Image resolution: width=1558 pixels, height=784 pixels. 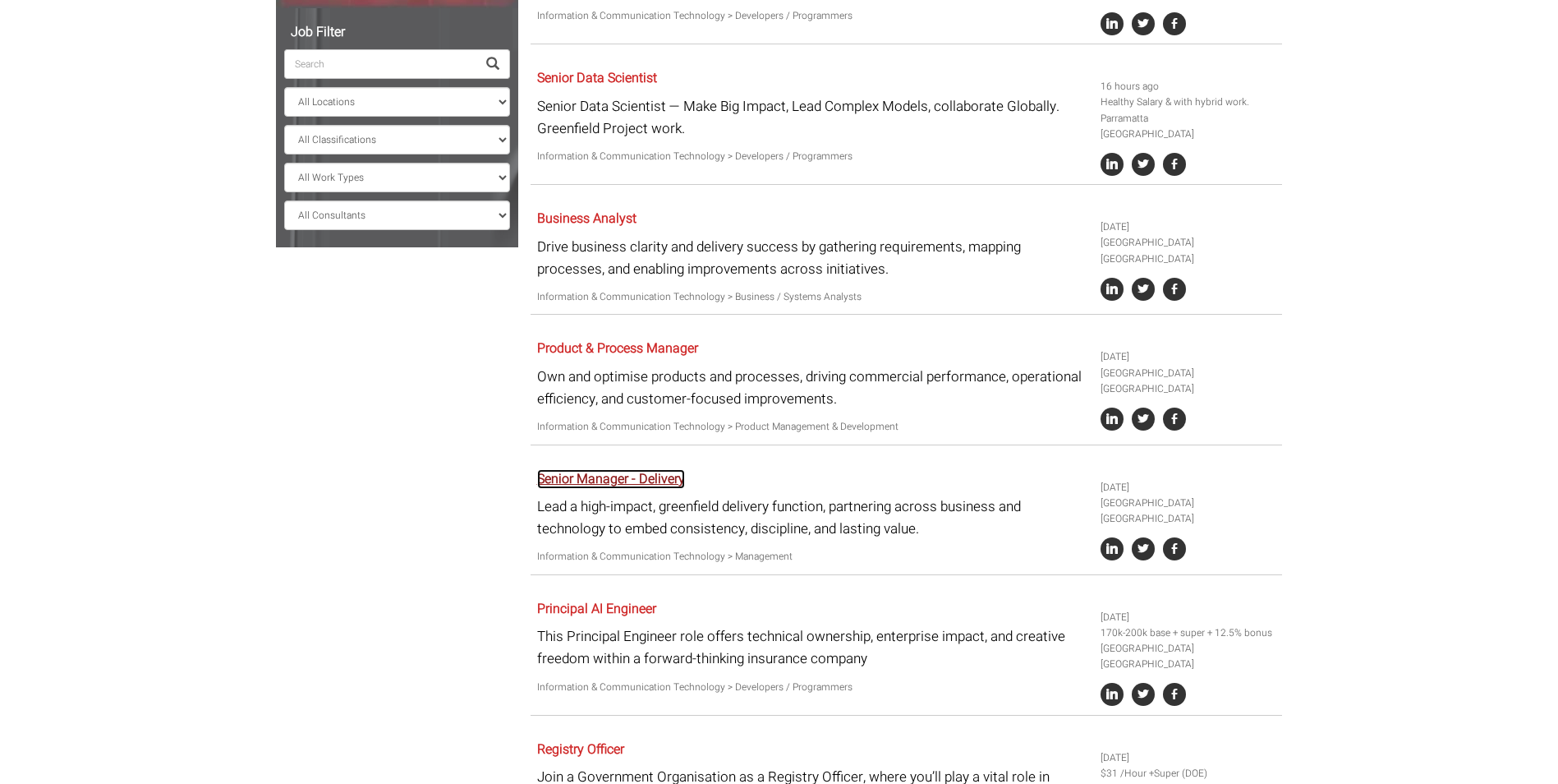 What do you see at coordinates (1189, 86) in the screenshot?
I see `li: 16 hours ago` at bounding box center [1189, 86].